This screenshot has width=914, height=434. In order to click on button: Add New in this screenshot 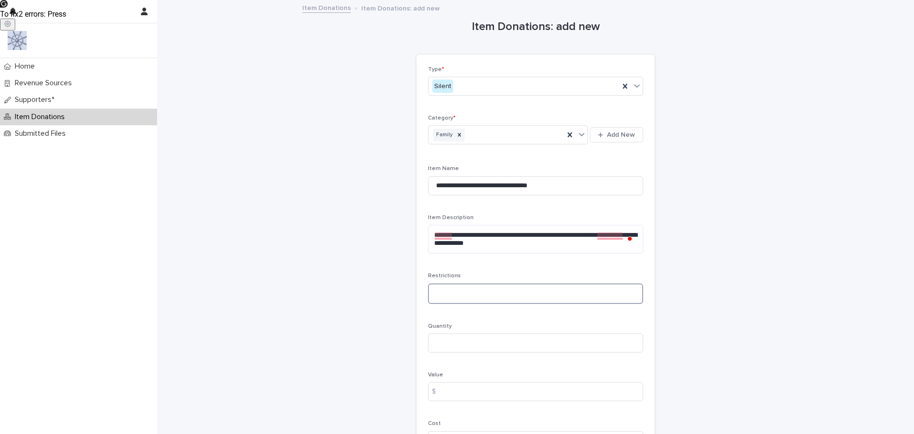, I will do `click(617, 135)`.